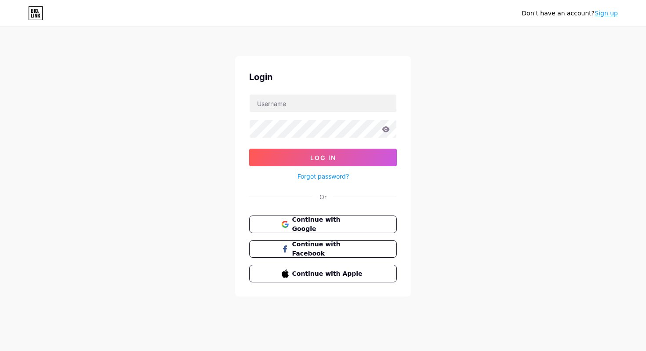  What do you see at coordinates (323, 249) in the screenshot?
I see `button: Continue with Facebook` at bounding box center [323, 249].